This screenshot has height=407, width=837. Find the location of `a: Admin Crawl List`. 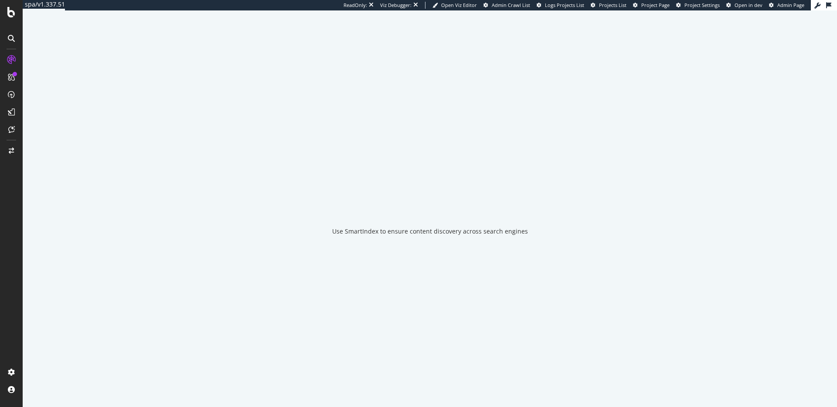

a: Admin Crawl List is located at coordinates (507, 5).